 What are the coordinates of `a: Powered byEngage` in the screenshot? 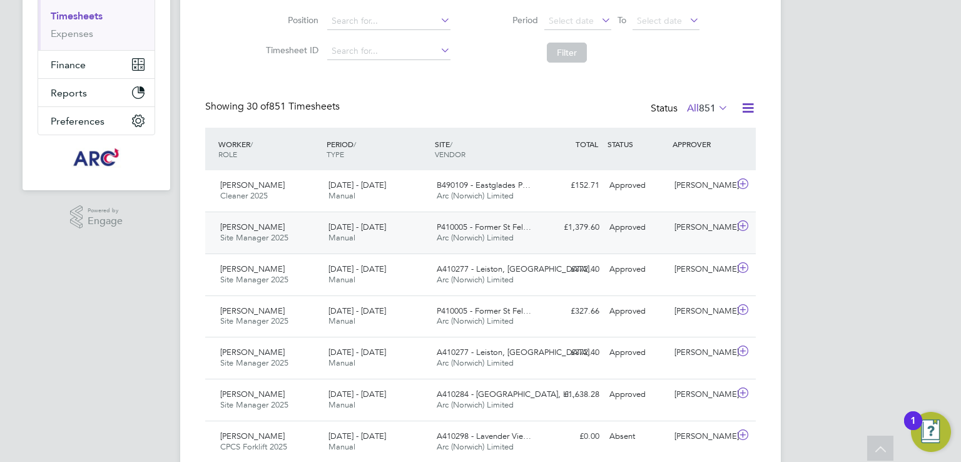 It's located at (96, 217).